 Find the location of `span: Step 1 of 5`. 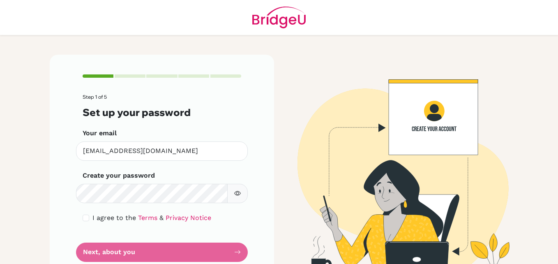

span: Step 1 of 5 is located at coordinates (95, 97).